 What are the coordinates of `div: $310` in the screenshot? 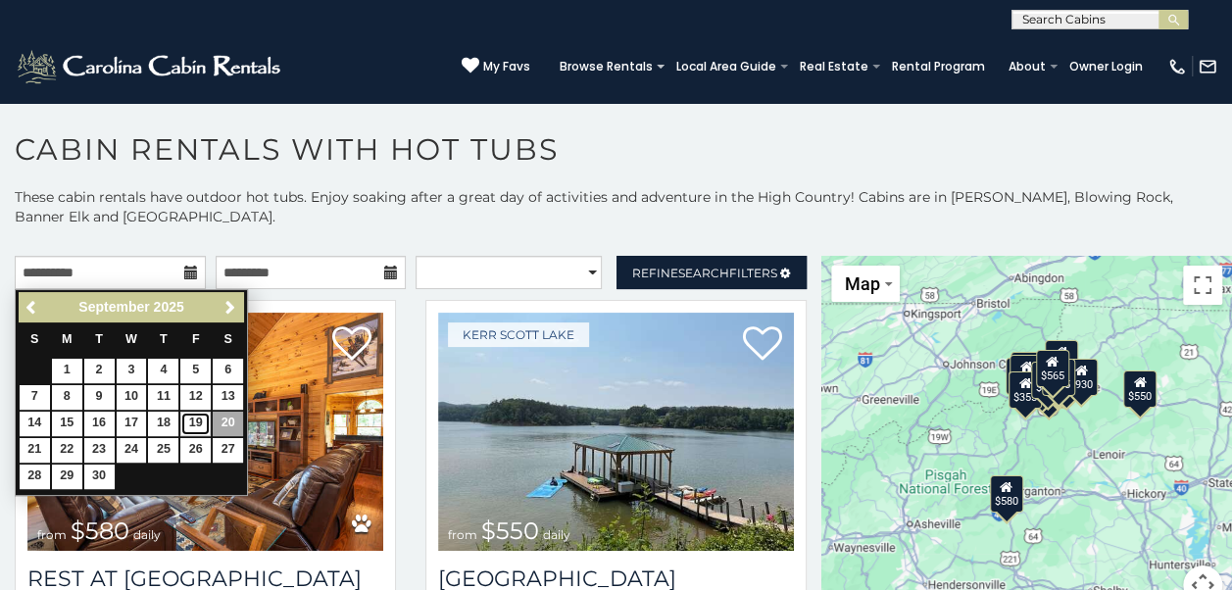 It's located at (1026, 371).